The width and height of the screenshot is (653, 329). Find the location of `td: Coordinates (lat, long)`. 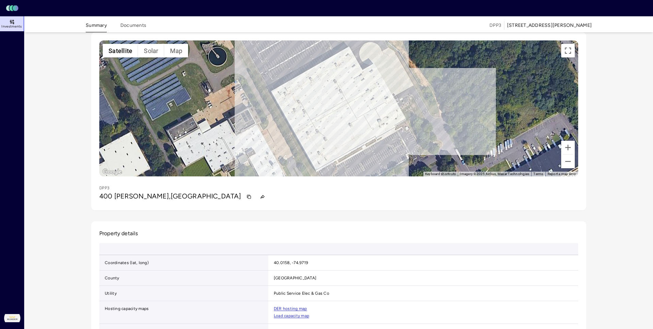

td: Coordinates (lat, long) is located at coordinates (184, 263).